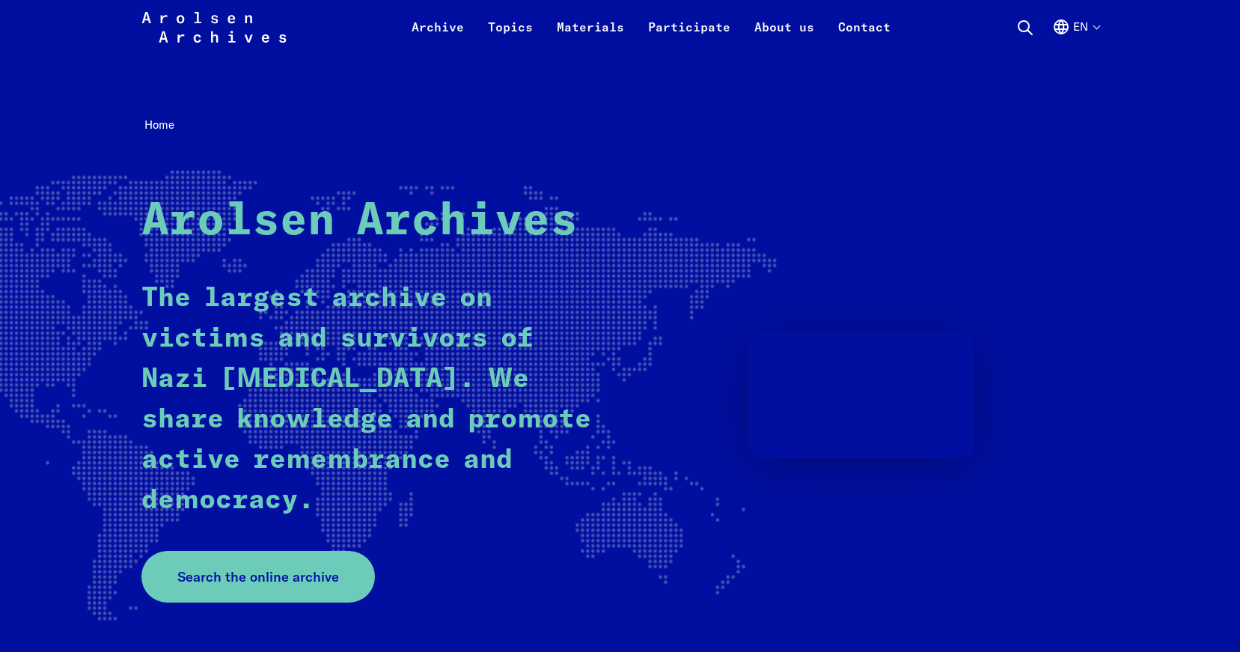 Image resolution: width=1240 pixels, height=652 pixels. What do you see at coordinates (591, 36) in the screenshot?
I see `a: Materials` at bounding box center [591, 36].